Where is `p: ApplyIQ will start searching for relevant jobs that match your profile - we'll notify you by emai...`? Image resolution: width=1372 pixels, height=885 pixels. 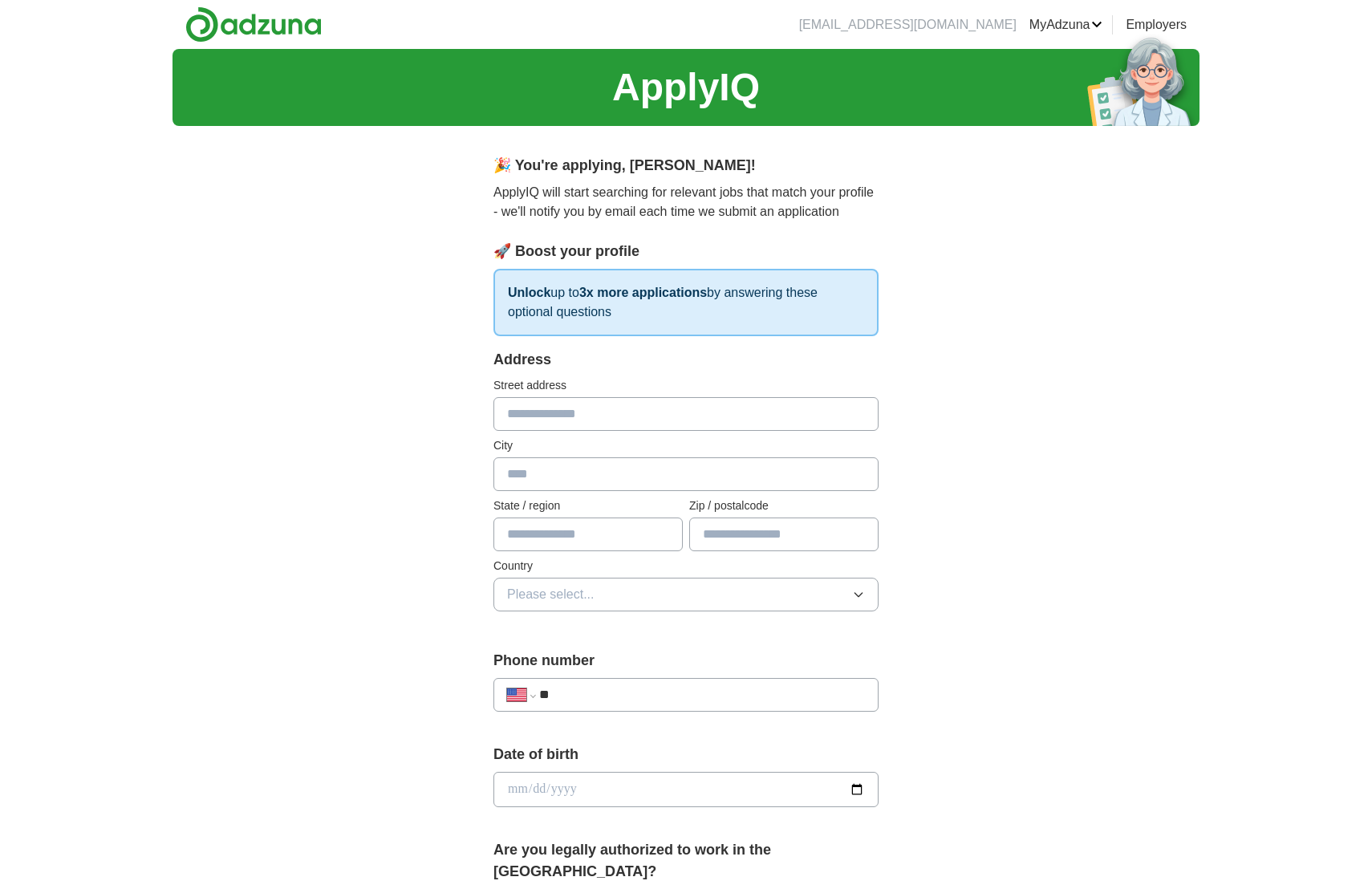
p: ApplyIQ will start searching for relevant jobs that match your profile - we'll notify you by emai... is located at coordinates (686, 202).